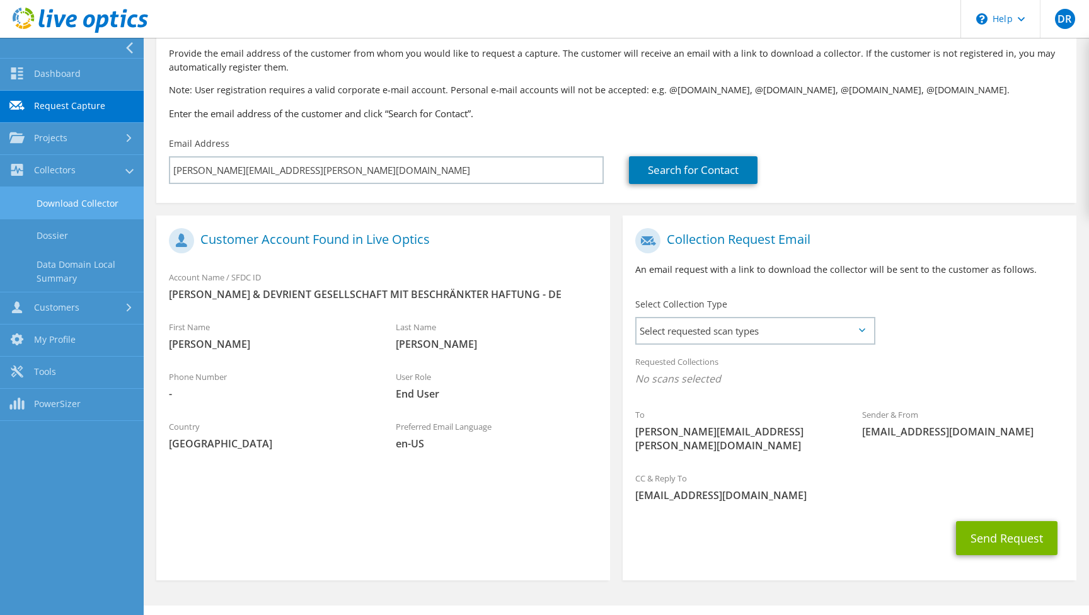 This screenshot has width=1089, height=615. I want to click on div: Requested Collections, so click(850, 372).